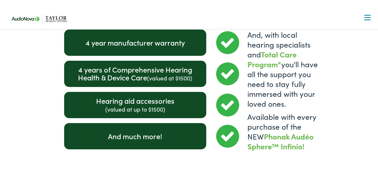  I want to click on a: What We Offer, so click(194, 37).